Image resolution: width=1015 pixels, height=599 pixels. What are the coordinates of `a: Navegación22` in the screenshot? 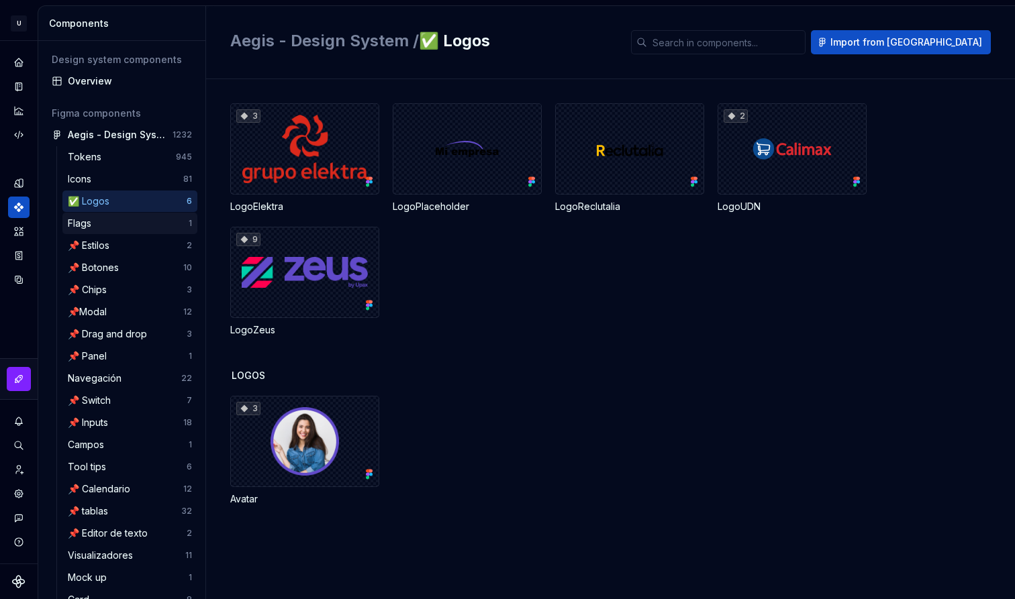 It's located at (130, 379).